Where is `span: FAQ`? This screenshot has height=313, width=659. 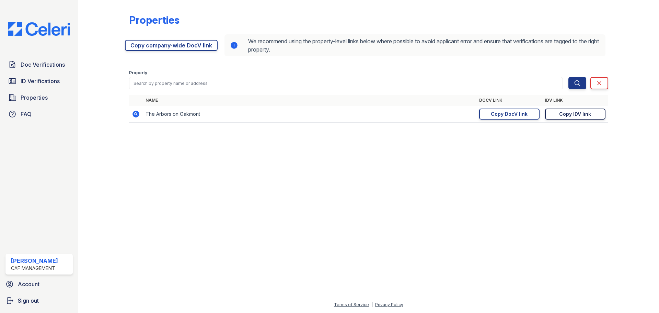 span: FAQ is located at coordinates (26, 114).